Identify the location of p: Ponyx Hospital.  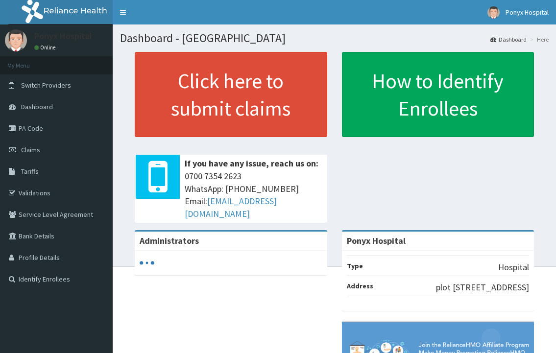
(63, 36).